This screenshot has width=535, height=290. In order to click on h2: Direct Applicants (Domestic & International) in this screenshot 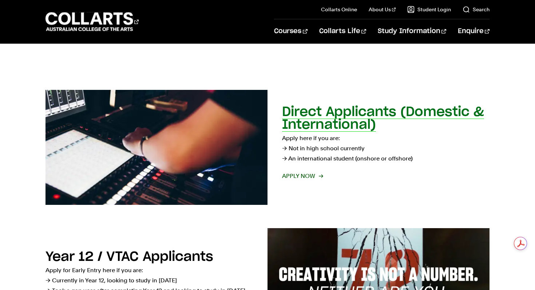, I will do `click(383, 118)`.